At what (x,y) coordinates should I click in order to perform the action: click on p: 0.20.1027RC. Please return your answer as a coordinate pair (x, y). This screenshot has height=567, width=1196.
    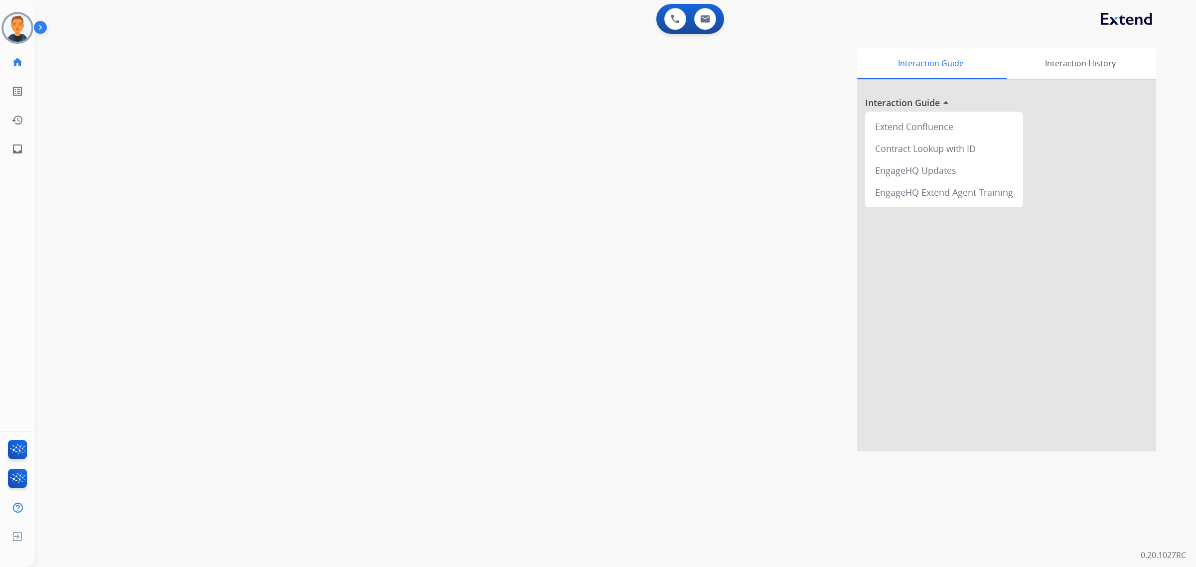
    Looking at the image, I should click on (1163, 555).